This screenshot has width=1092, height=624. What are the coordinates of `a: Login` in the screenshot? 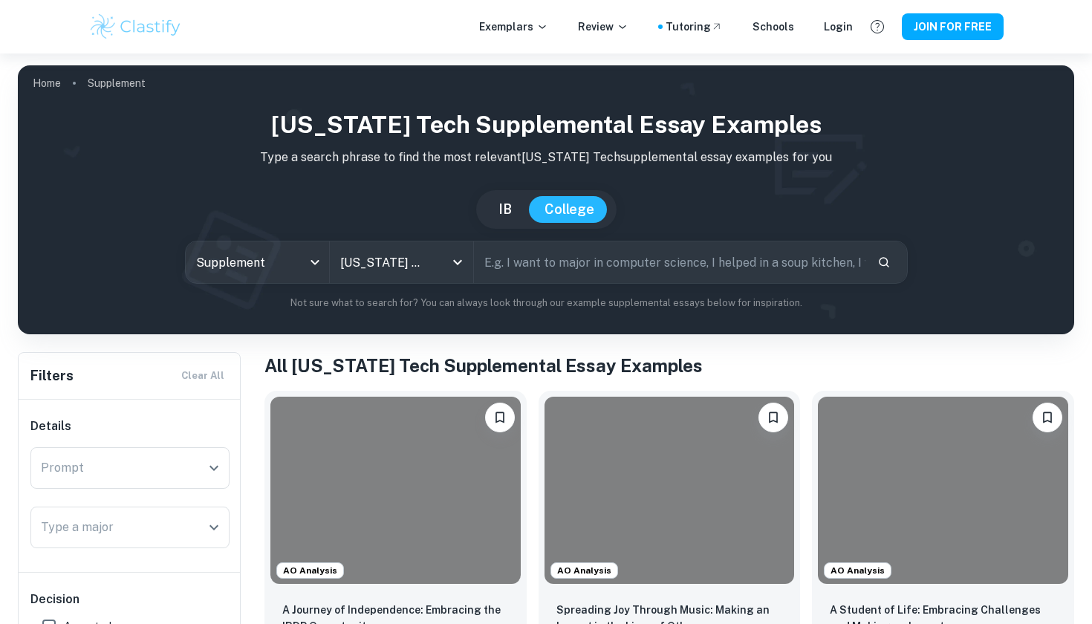 It's located at (838, 27).